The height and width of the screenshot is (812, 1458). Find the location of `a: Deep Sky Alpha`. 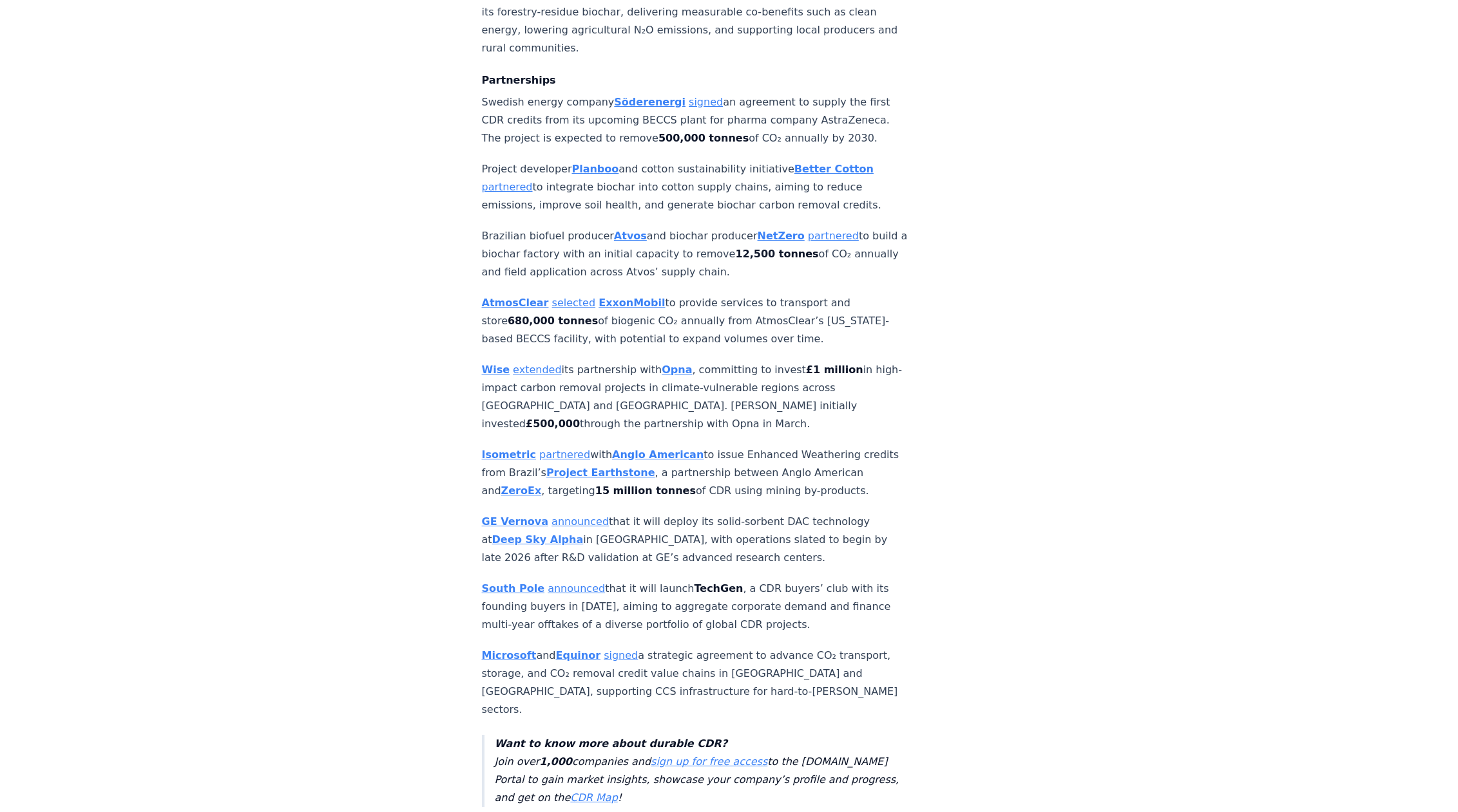

a: Deep Sky Alpha is located at coordinates (538, 539).